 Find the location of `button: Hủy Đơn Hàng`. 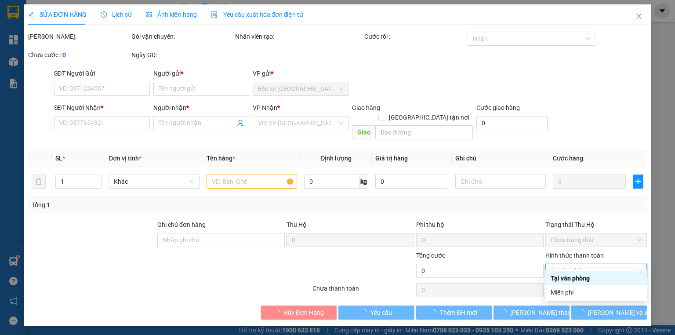

button: Hủy Đơn Hàng is located at coordinates (299, 312).